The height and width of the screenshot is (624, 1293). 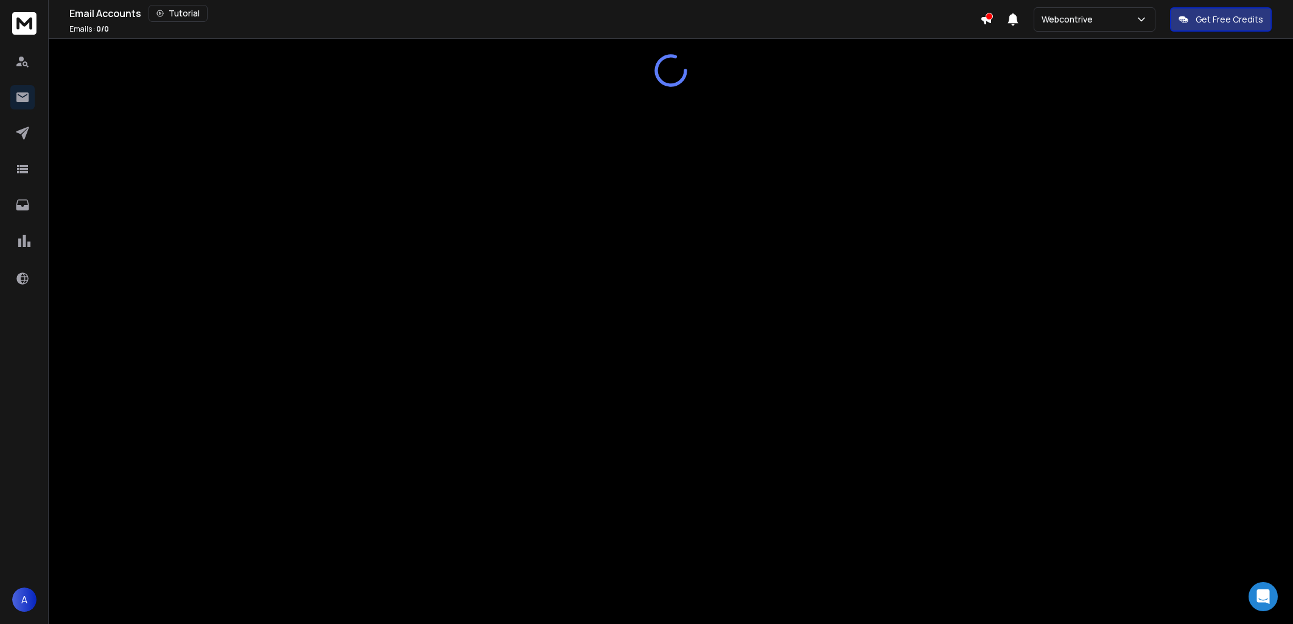 What do you see at coordinates (1229, 19) in the screenshot?
I see `p: Get Free Credits` at bounding box center [1229, 19].